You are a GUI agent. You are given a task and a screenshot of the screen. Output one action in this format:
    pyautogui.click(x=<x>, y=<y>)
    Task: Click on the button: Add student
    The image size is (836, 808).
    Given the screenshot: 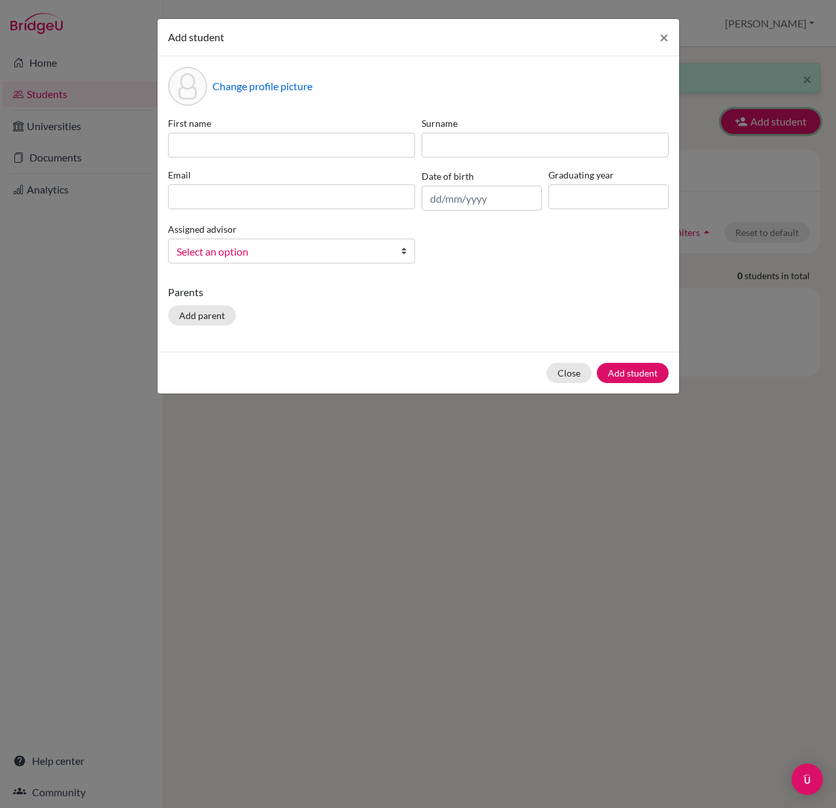 What is the action you would take?
    pyautogui.click(x=633, y=373)
    